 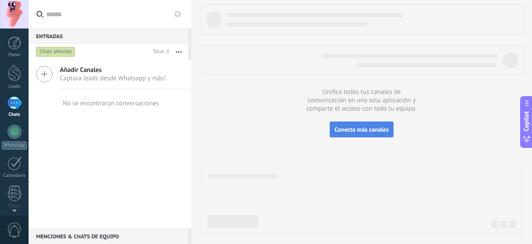 I want to click on div: Panel, so click(x=15, y=55).